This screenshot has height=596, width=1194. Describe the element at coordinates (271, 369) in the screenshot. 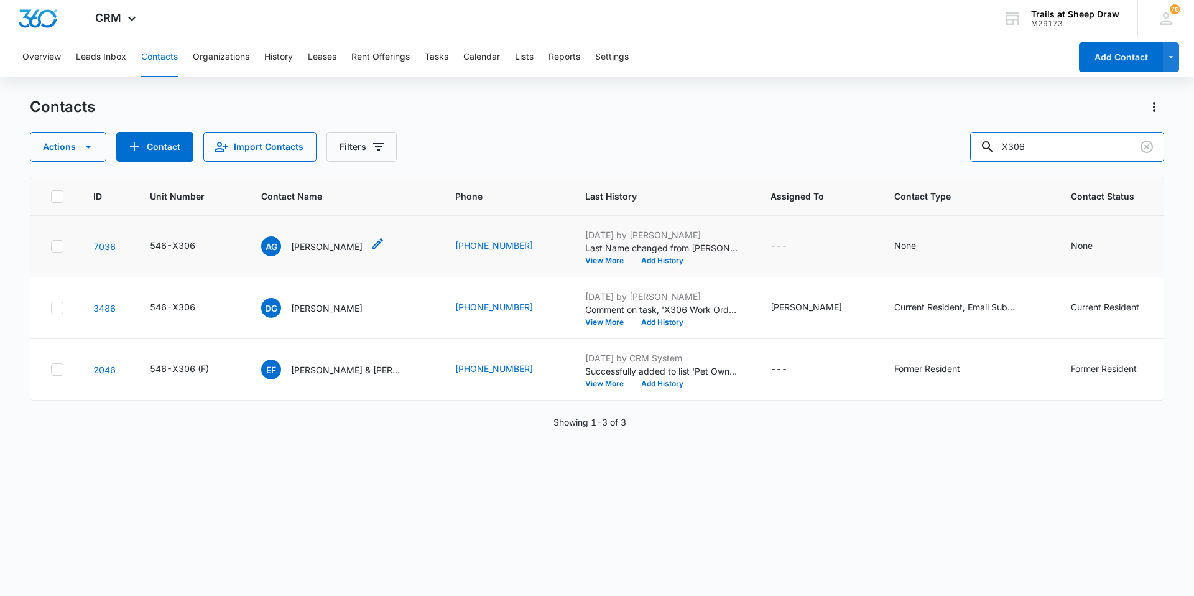

I see `span: EF` at that location.